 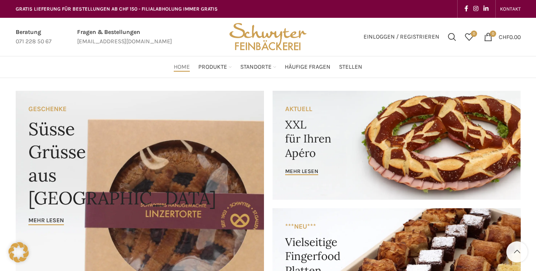 I want to click on div: Secondary navigation, so click(x=510, y=9).